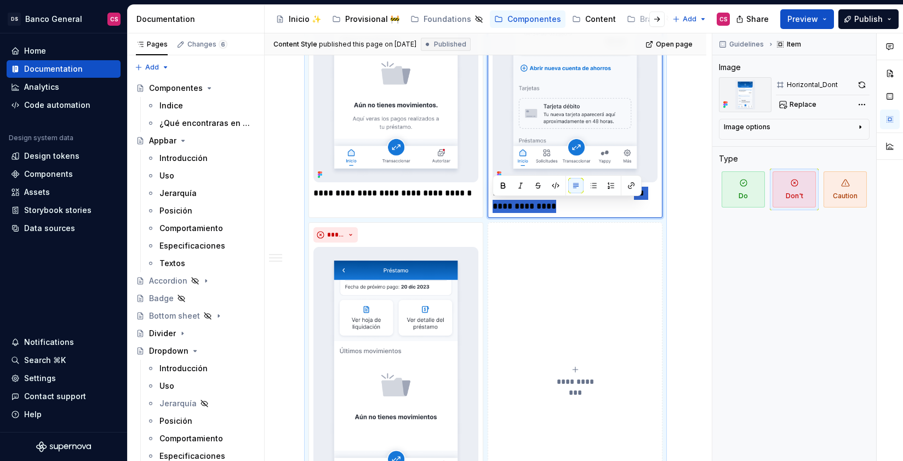  What do you see at coordinates (868, 19) in the screenshot?
I see `button: Publish` at bounding box center [868, 19].